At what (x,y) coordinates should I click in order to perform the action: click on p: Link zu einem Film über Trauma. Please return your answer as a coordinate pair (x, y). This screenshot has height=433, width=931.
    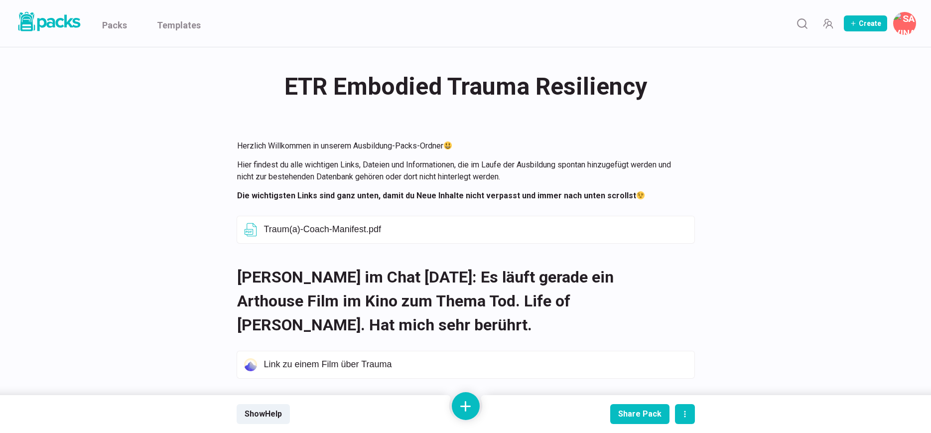
    Looking at the image, I should click on (476, 365).